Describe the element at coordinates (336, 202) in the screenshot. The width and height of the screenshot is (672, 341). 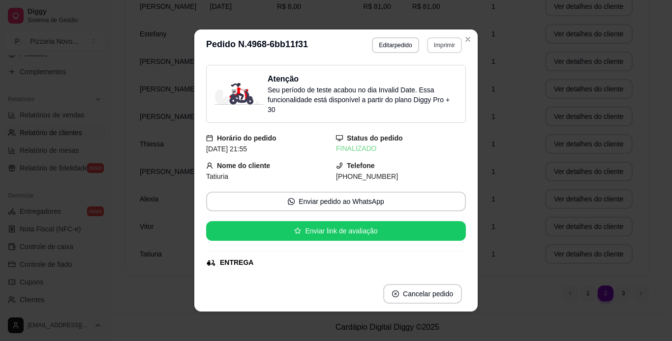
I see `button: whats-appEnviar pedido ao WhatsApp` at that location.